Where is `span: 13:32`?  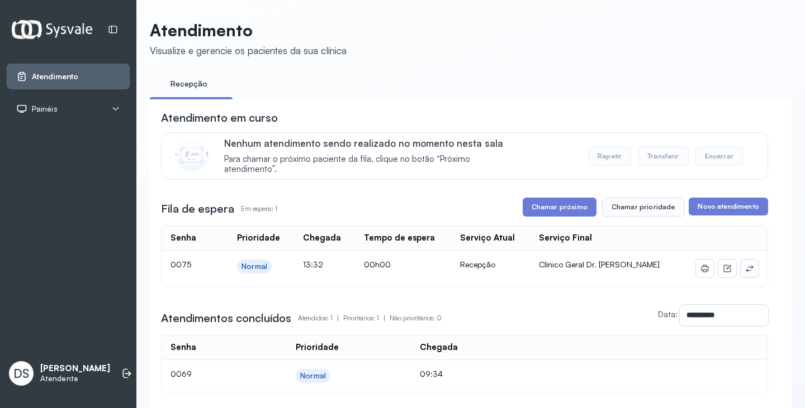 span: 13:32 is located at coordinates (313, 264).